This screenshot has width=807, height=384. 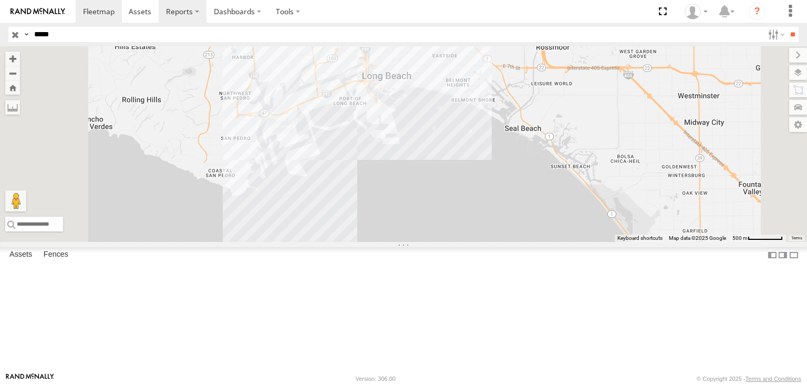 What do you see at coordinates (774, 378) in the screenshot?
I see `a: Terms and Conditions` at bounding box center [774, 378].